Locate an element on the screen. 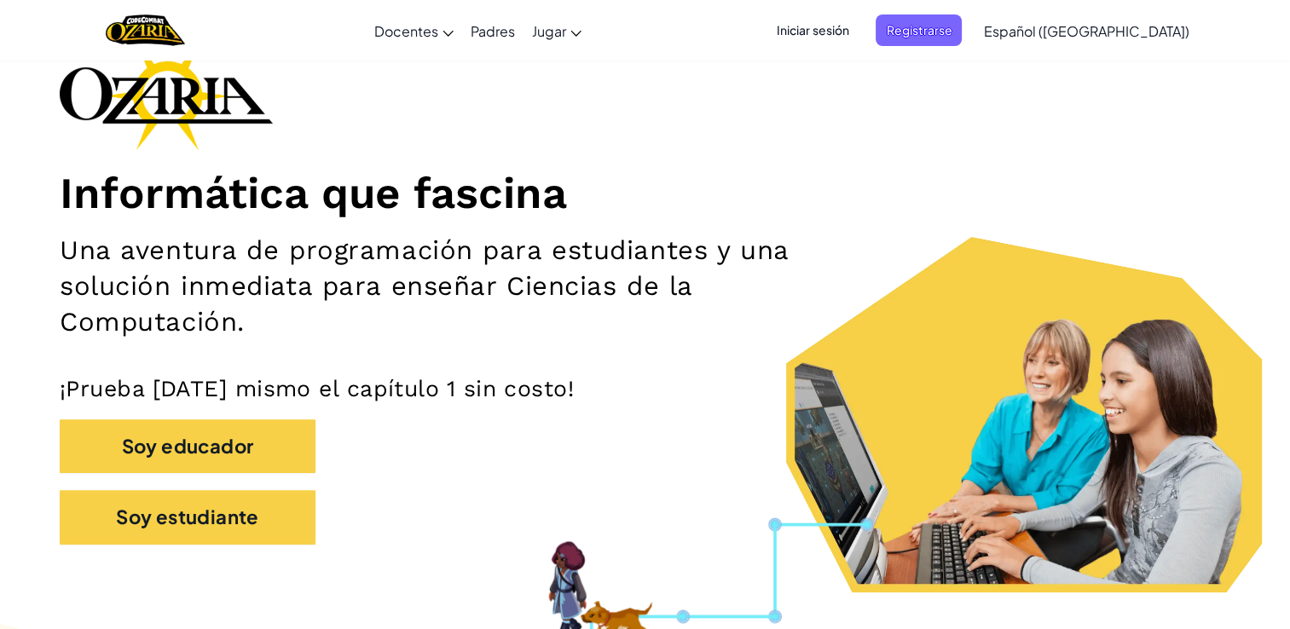 The height and width of the screenshot is (629, 1290). span: Jugar is located at coordinates (549, 31).